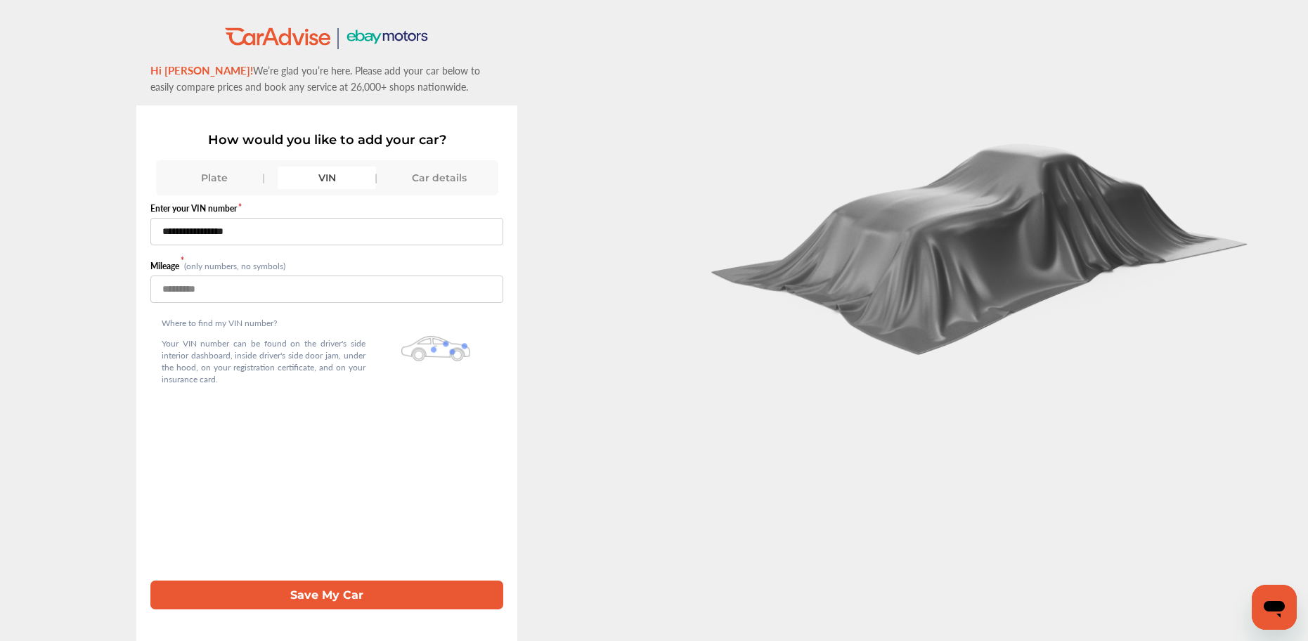  Describe the element at coordinates (214, 178) in the screenshot. I see `div: Plate` at that location.